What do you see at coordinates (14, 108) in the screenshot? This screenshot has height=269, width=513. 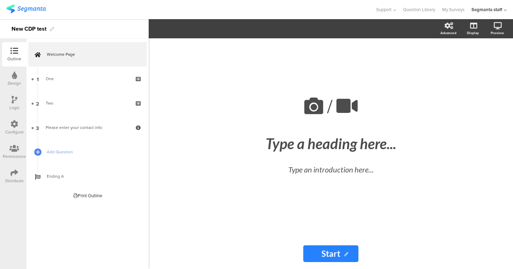 I see `div: Logic` at bounding box center [14, 108].